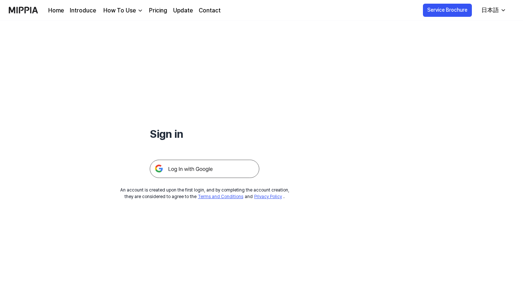 The width and height of the screenshot is (523, 292). What do you see at coordinates (204, 193) in the screenshot?
I see `div: An account is created upon the first login, and by completing the account creation, they are cons...` at bounding box center [204, 193].